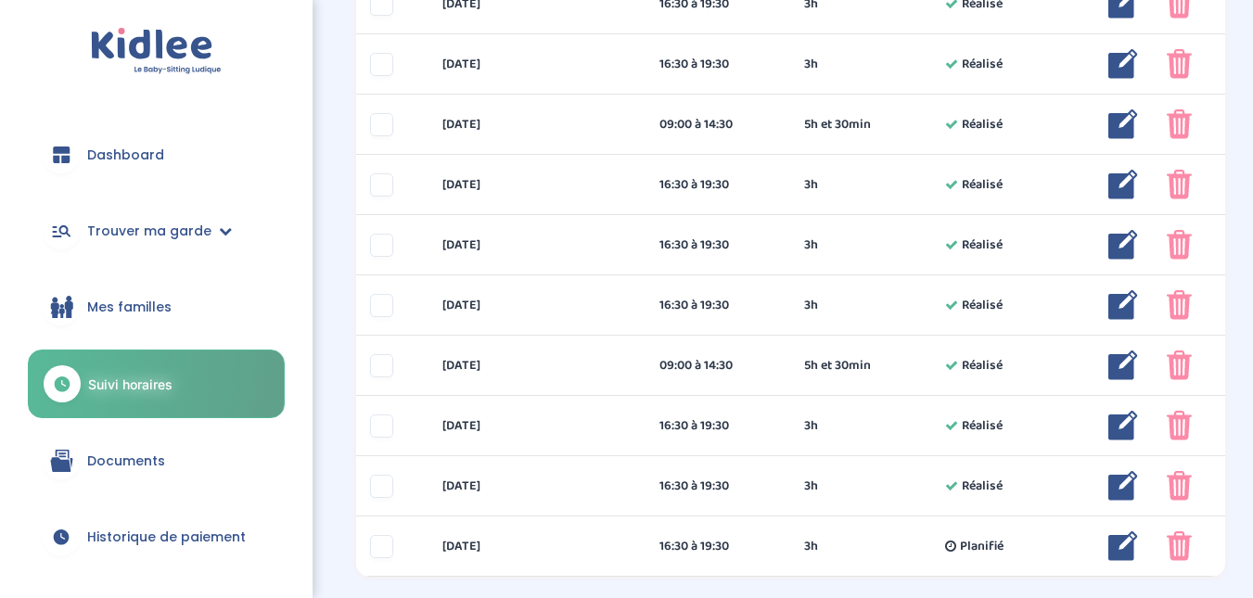  I want to click on a: Trouver ma garde, so click(156, 231).